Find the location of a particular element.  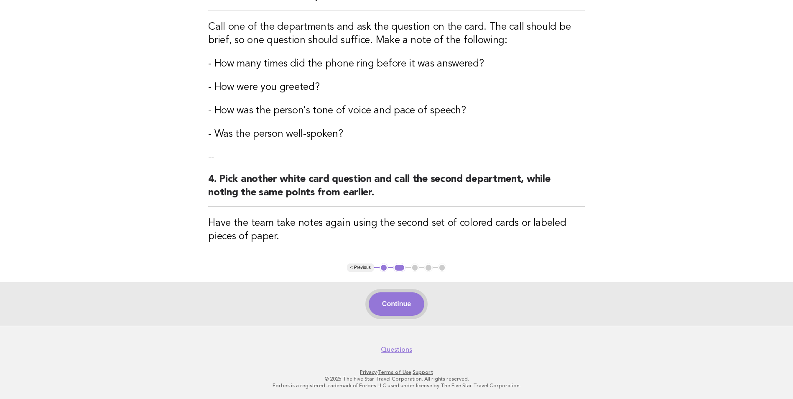

h2: 4. Pick another white card question and call the second department, while noting the same points ... is located at coordinates (396, 189).